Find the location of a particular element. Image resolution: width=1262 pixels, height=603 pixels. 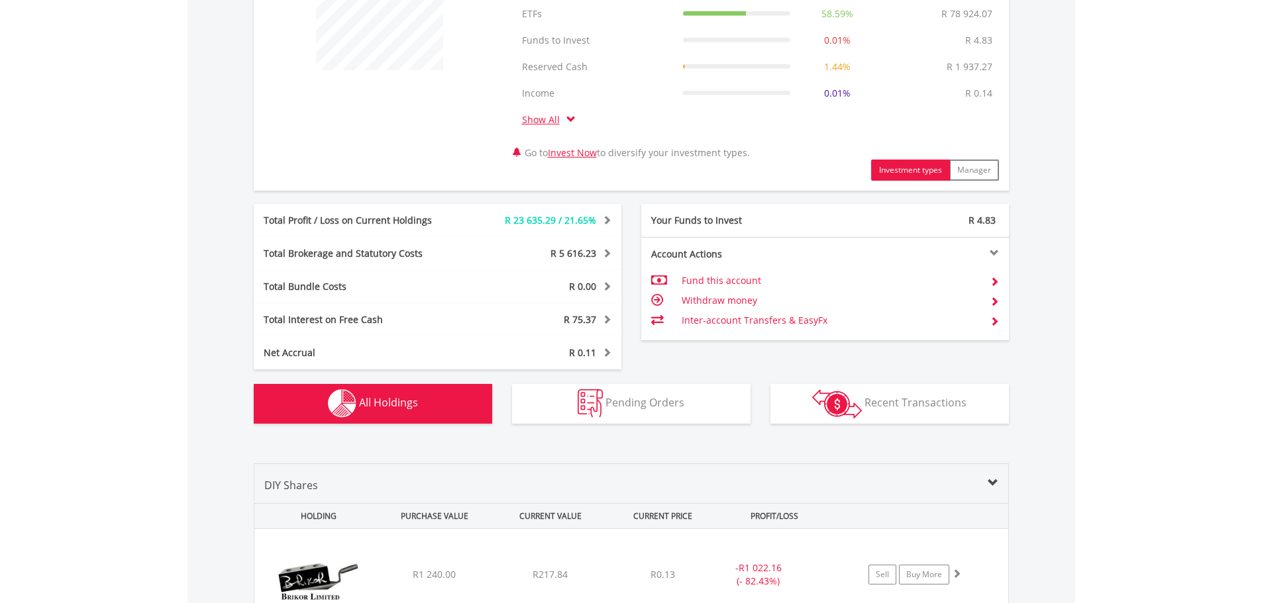

a: Show All is located at coordinates (544, 119).